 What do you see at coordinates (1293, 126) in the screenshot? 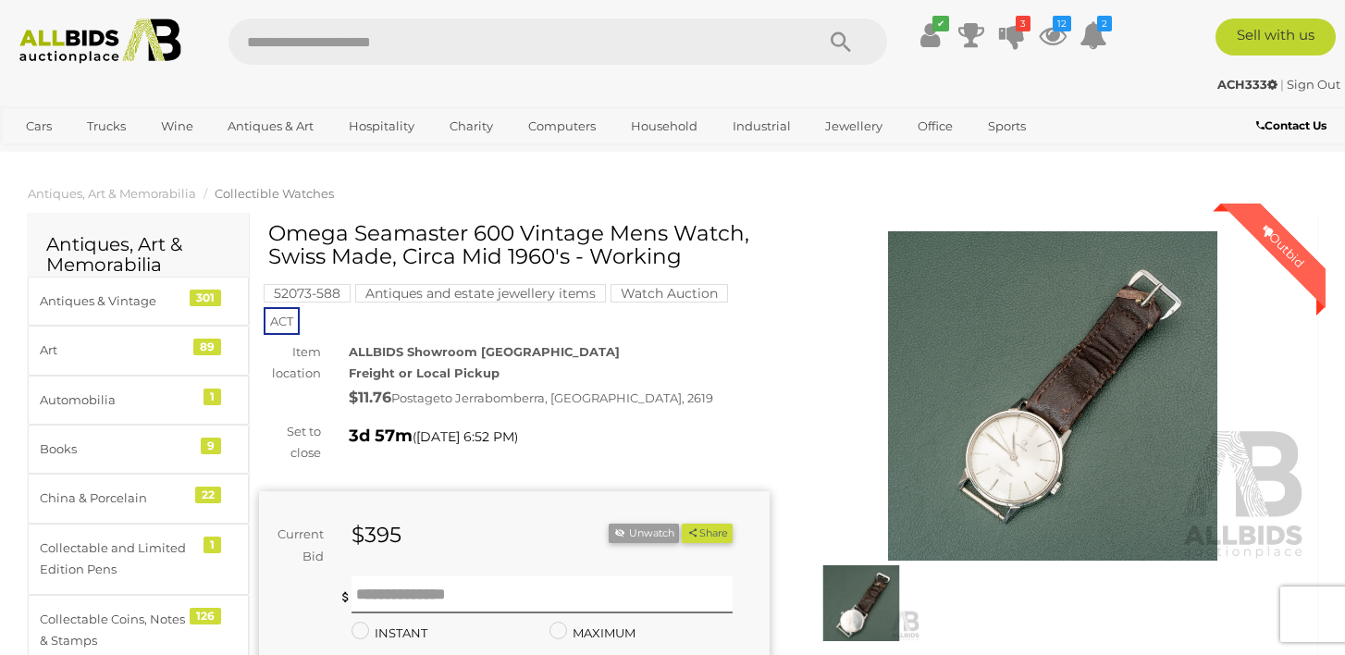
I see `a: Contact Us` at bounding box center [1293, 126].